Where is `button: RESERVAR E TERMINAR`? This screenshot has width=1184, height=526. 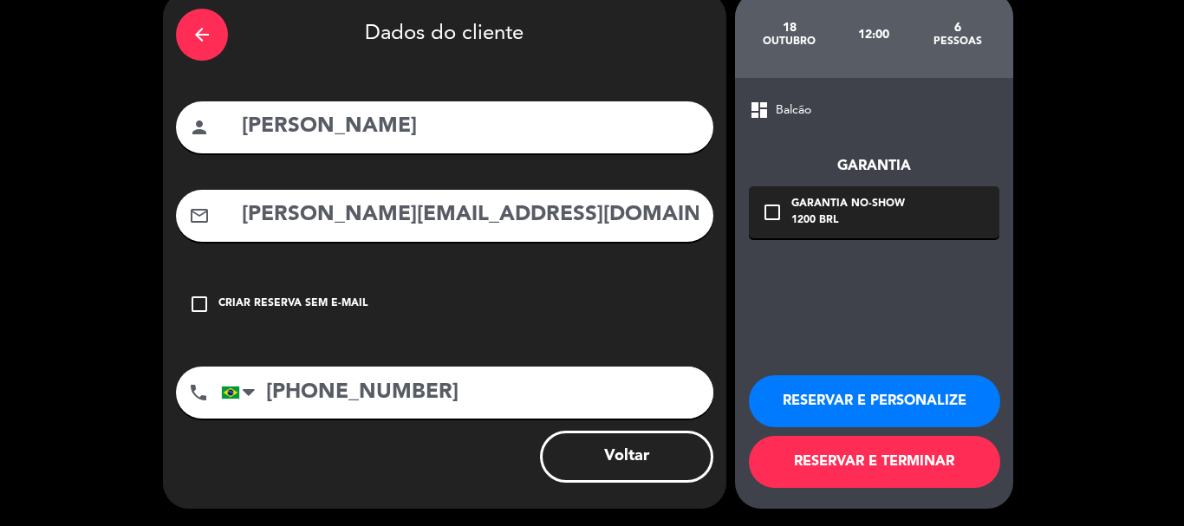
button: RESERVAR E TERMINAR is located at coordinates (875, 462).